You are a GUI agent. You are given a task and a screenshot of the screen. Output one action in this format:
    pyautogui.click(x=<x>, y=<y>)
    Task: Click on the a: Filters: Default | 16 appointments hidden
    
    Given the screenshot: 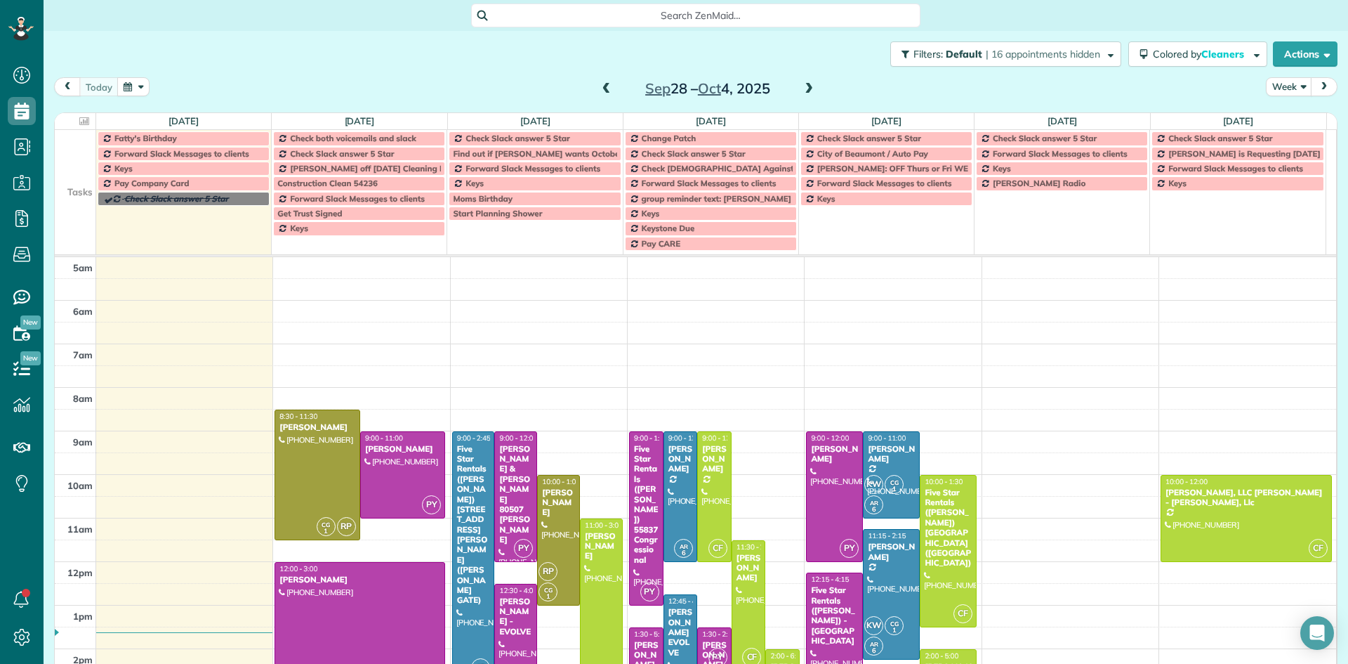 What is the action you would take?
    pyautogui.click(x=1002, y=54)
    